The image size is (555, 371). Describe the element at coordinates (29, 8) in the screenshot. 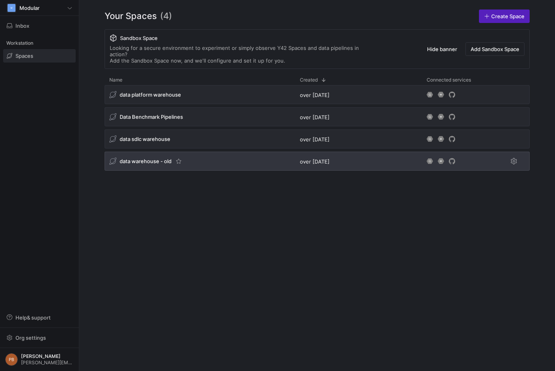

I see `span: Modular` at that location.